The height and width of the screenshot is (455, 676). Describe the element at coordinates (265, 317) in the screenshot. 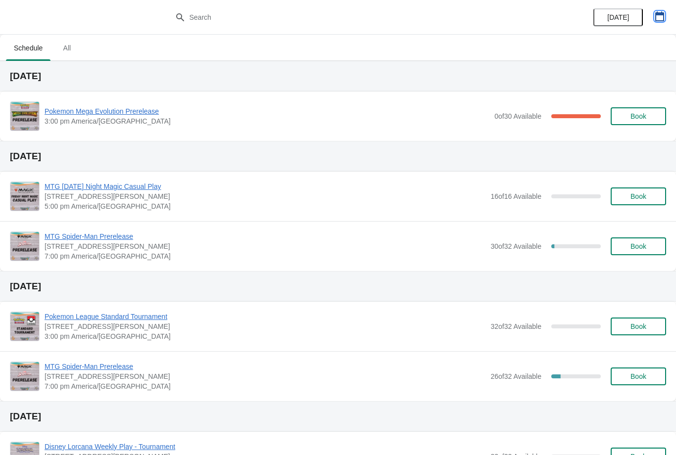

I see `span: Pokemon League Standard Tournament` at that location.